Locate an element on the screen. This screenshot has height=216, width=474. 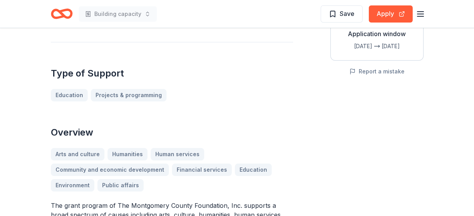
button: Building capacity is located at coordinates (118, 14).